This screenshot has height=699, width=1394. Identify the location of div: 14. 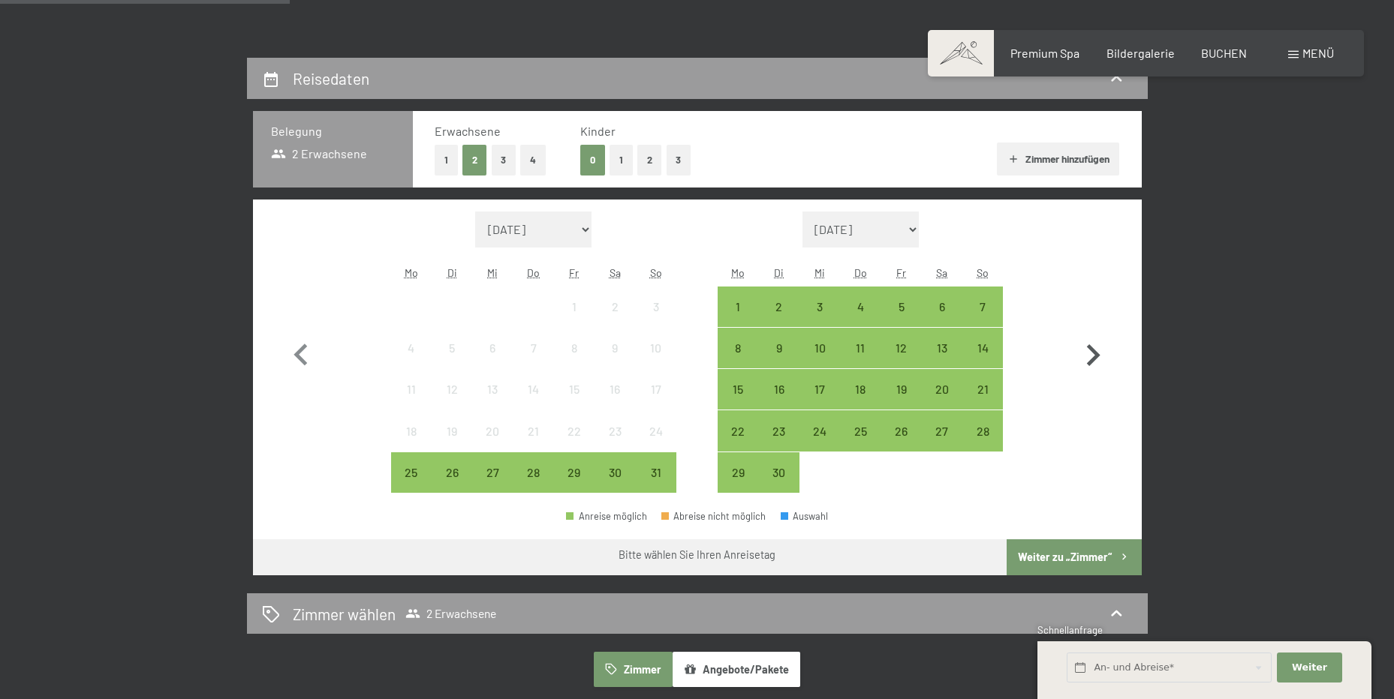
(982, 361).